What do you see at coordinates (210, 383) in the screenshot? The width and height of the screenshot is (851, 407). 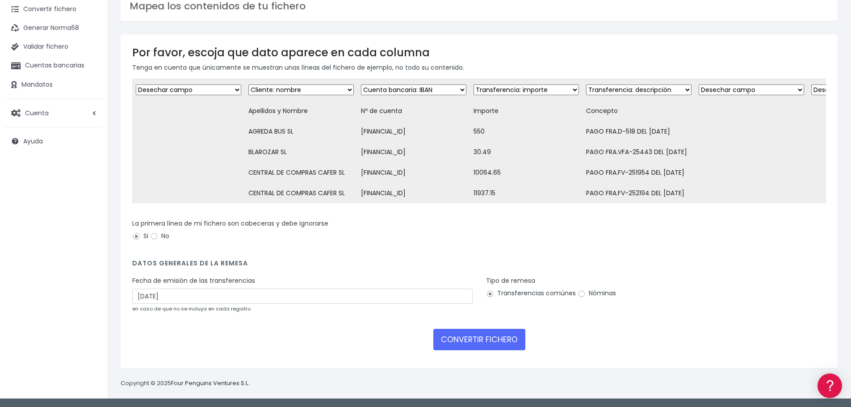 I see `a: Four Penguins Ventures S.L.` at bounding box center [210, 383].